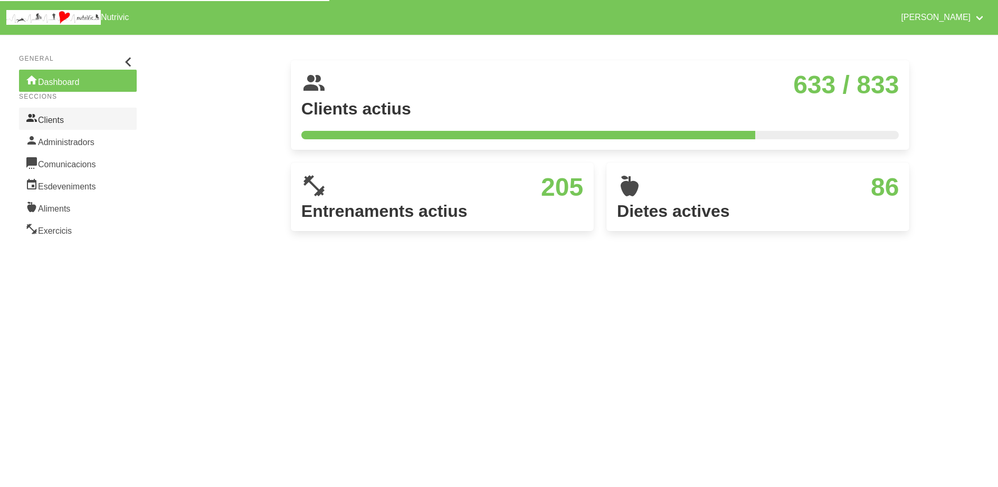 The image size is (998, 487). Describe the element at coordinates (78, 141) in the screenshot. I see `a: Administradors` at that location.